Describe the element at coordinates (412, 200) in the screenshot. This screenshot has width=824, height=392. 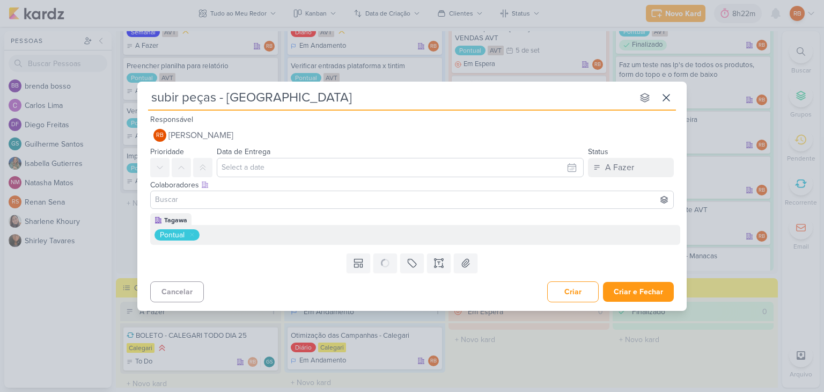
I see `input: Buscar` at that location.